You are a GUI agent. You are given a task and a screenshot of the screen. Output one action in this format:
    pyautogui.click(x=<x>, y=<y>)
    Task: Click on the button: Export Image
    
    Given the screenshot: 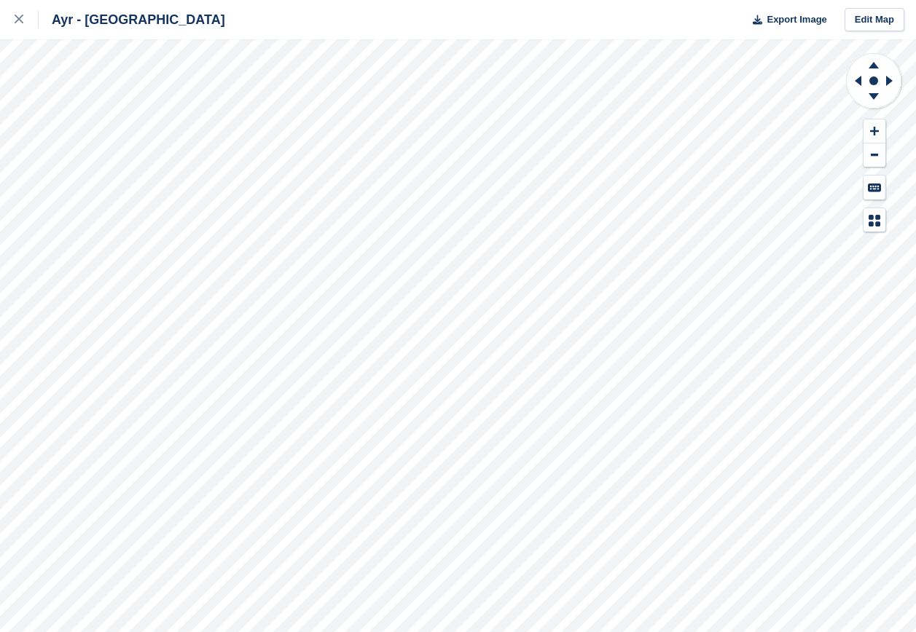 What is the action you would take?
    pyautogui.click(x=785, y=20)
    